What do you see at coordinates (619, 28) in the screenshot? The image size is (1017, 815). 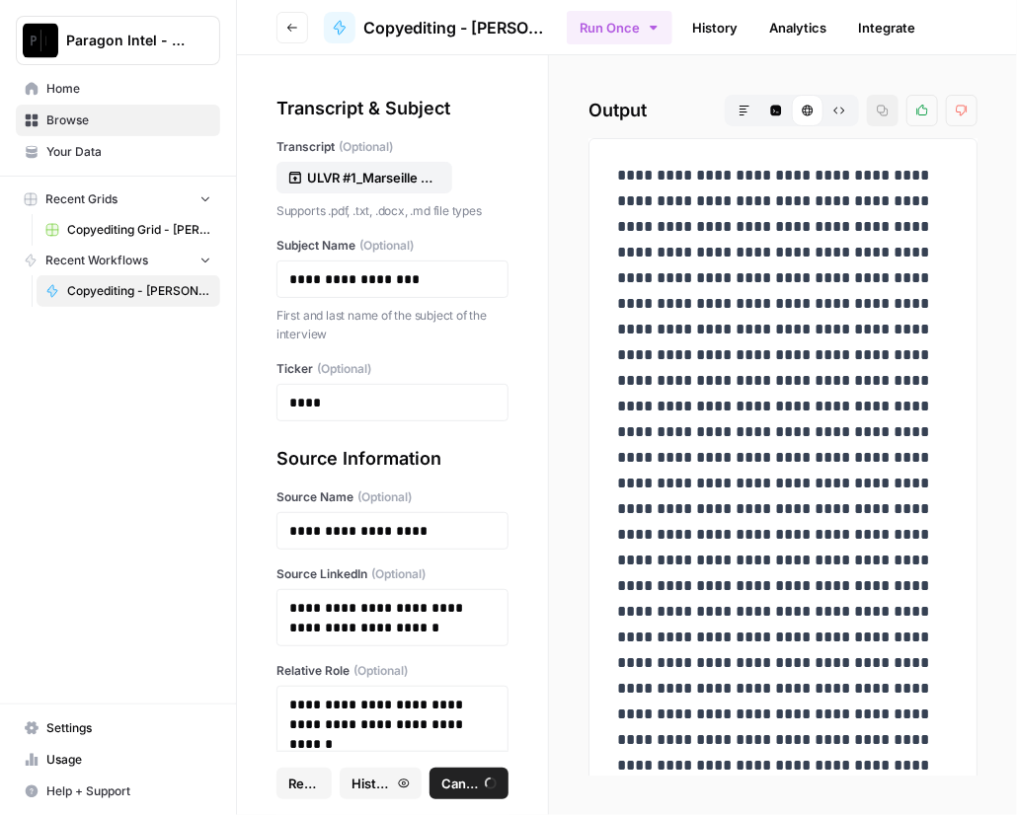 I see `button: Run Once` at bounding box center [619, 28].